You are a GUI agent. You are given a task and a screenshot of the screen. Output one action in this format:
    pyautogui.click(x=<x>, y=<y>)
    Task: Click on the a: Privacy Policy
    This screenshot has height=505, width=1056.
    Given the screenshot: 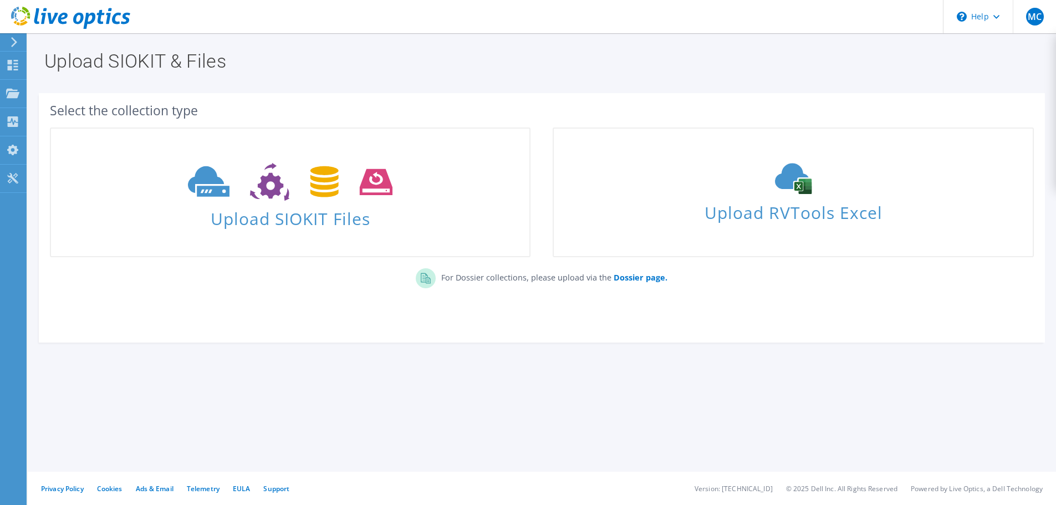 What is the action you would take?
    pyautogui.click(x=62, y=489)
    